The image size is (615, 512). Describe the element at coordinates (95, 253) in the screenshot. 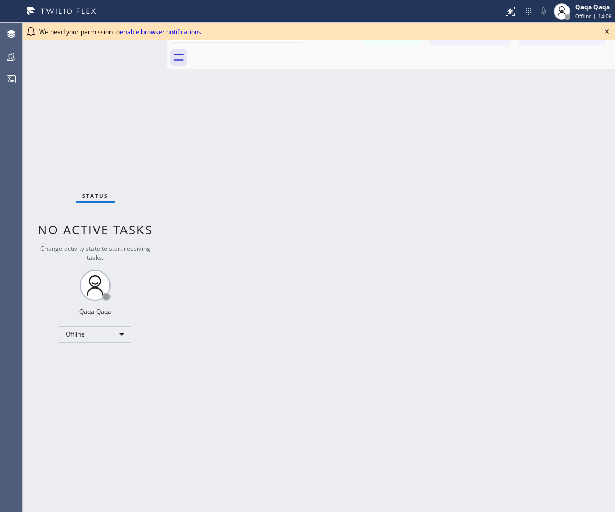

I see `span: Change activity state to start receiving tasks.` at that location.